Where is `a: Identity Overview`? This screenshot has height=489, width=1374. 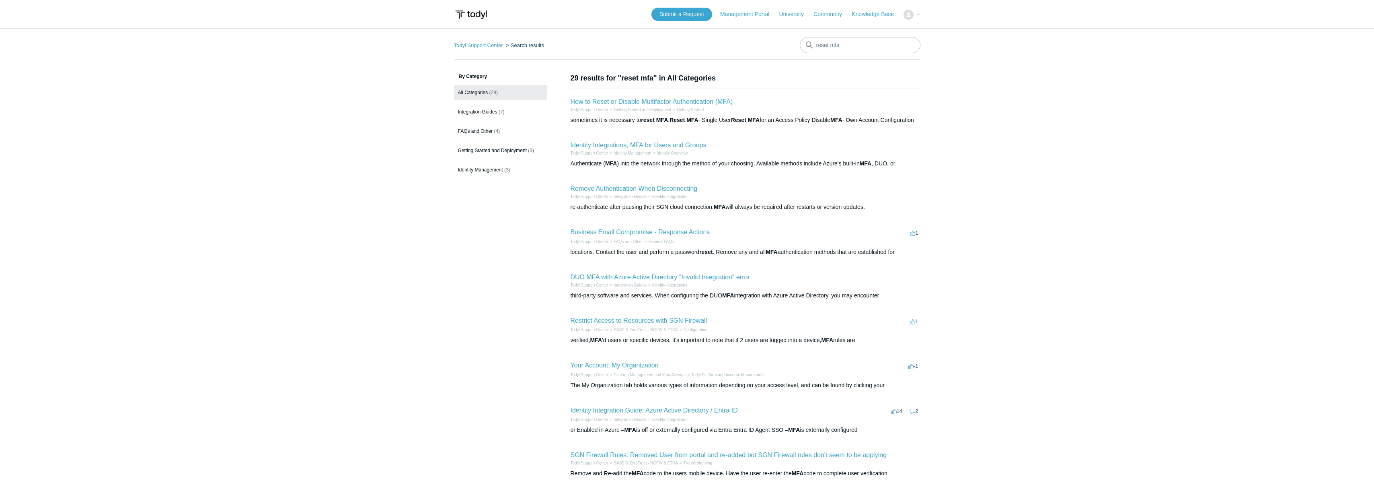
a: Identity Overview is located at coordinates (672, 153).